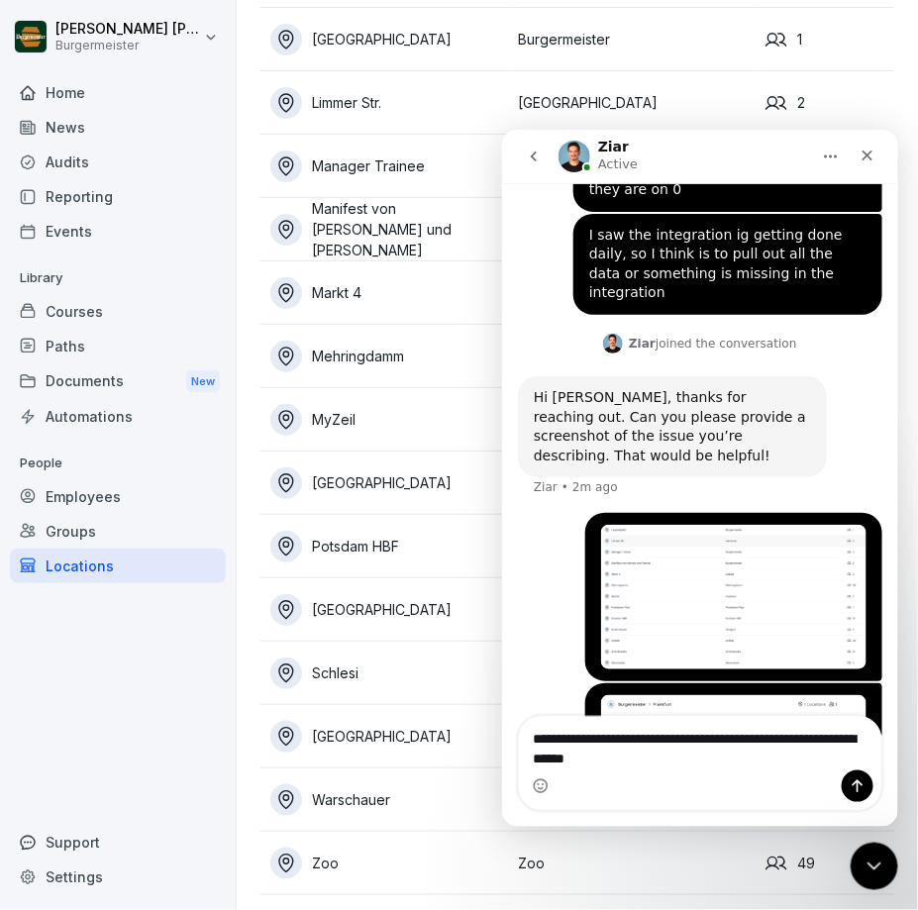 The height and width of the screenshot is (910, 918). What do you see at coordinates (118, 161) in the screenshot?
I see `div: Audits` at bounding box center [118, 161].